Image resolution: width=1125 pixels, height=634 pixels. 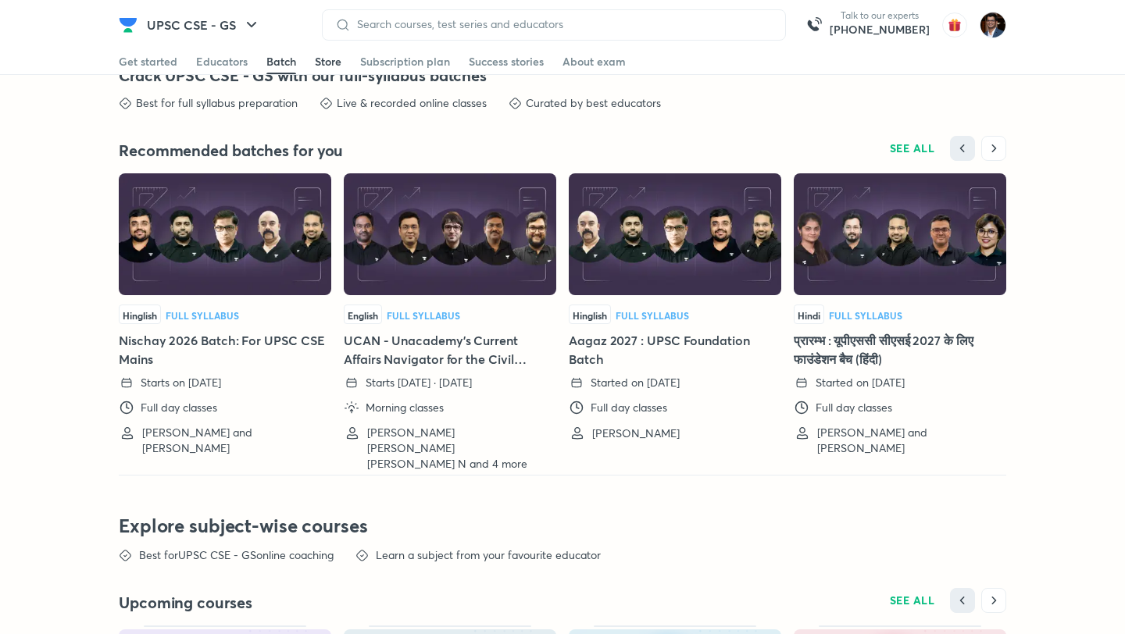 What do you see at coordinates (808, 315) in the screenshot?
I see `span: Hindi` at bounding box center [808, 315].